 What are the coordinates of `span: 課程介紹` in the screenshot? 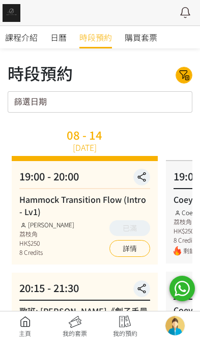 It's located at (21, 37).